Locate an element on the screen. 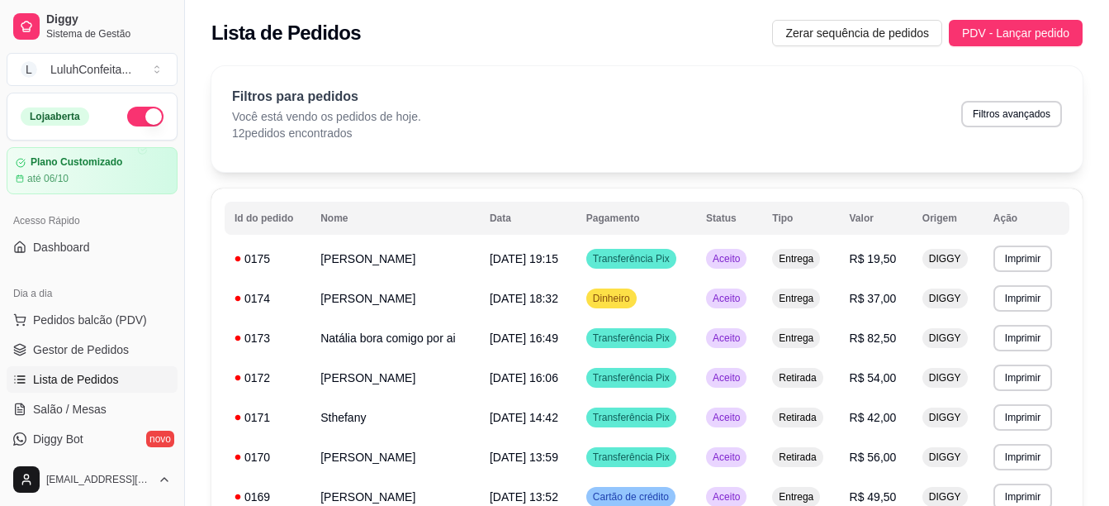  a: Diggy Botnovo is located at coordinates (92, 439).